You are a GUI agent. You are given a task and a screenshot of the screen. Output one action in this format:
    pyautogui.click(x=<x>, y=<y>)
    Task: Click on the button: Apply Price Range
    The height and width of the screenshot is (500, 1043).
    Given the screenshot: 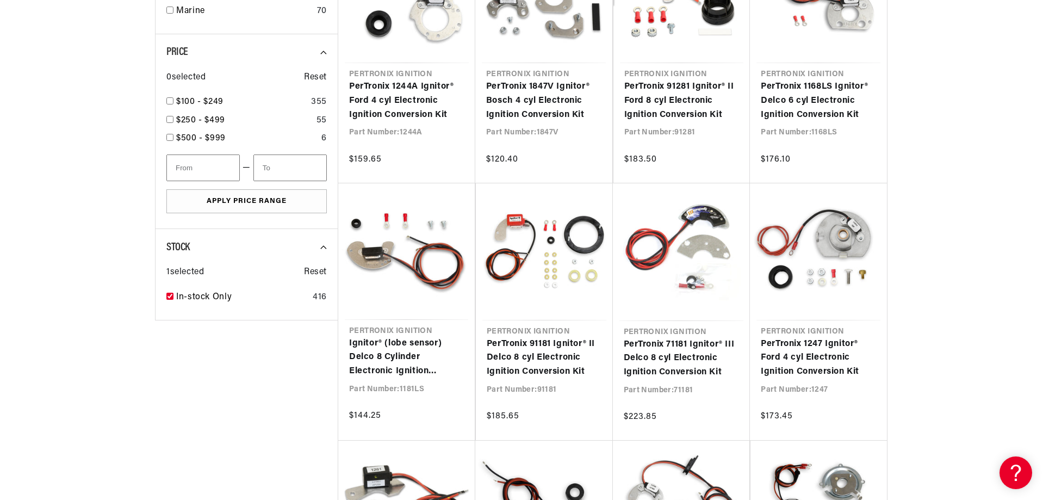 What is the action you would take?
    pyautogui.click(x=246, y=201)
    